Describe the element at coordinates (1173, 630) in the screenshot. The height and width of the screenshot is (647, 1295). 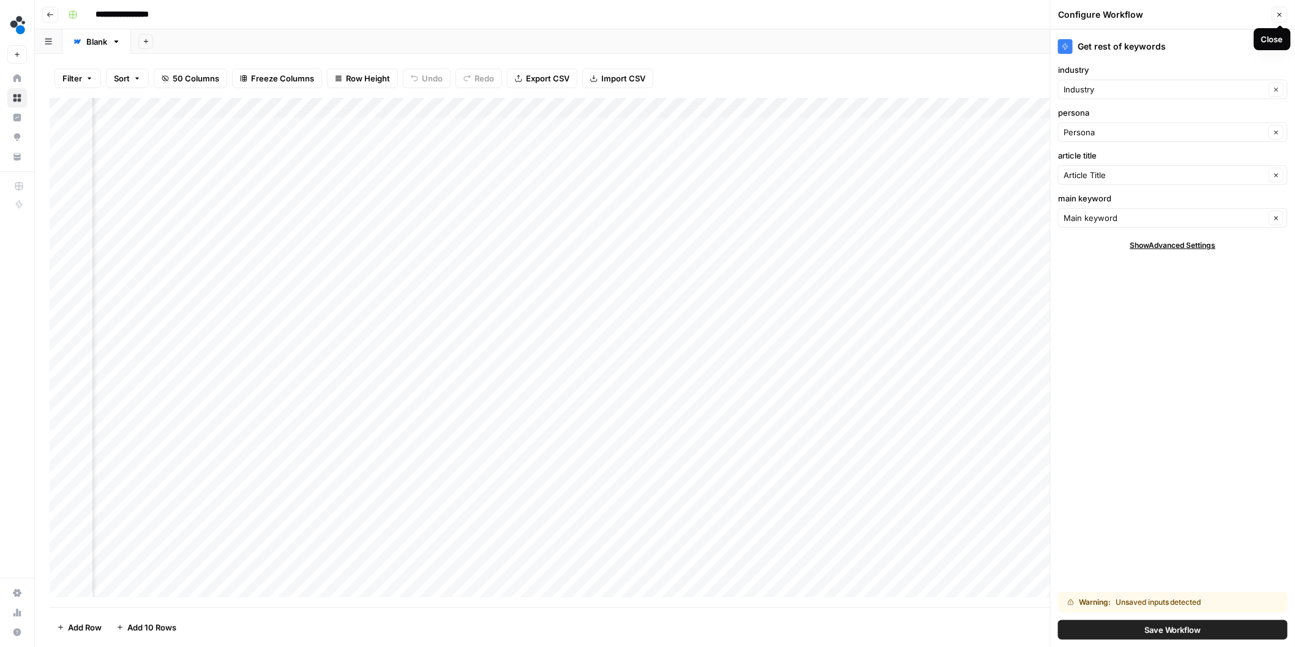
I see `span: Save Workflow` at that location.